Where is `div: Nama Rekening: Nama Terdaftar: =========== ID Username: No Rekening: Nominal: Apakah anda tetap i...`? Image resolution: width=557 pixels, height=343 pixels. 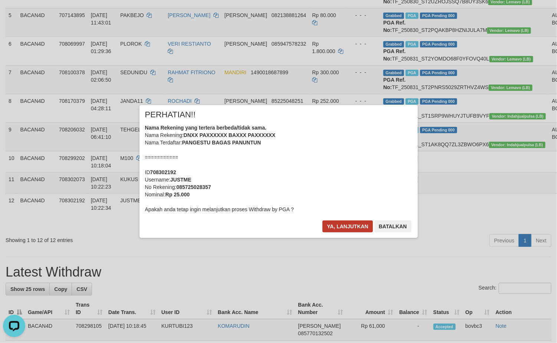 div: Nama Rekening: Nama Terdaftar: =========== ID Username: No Rekening: Nominal: Apakah anda tetap i... is located at coordinates (279, 168).